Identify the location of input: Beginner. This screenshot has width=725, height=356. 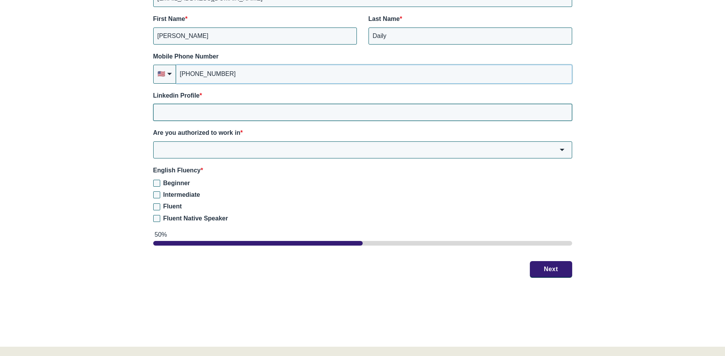
(157, 183).